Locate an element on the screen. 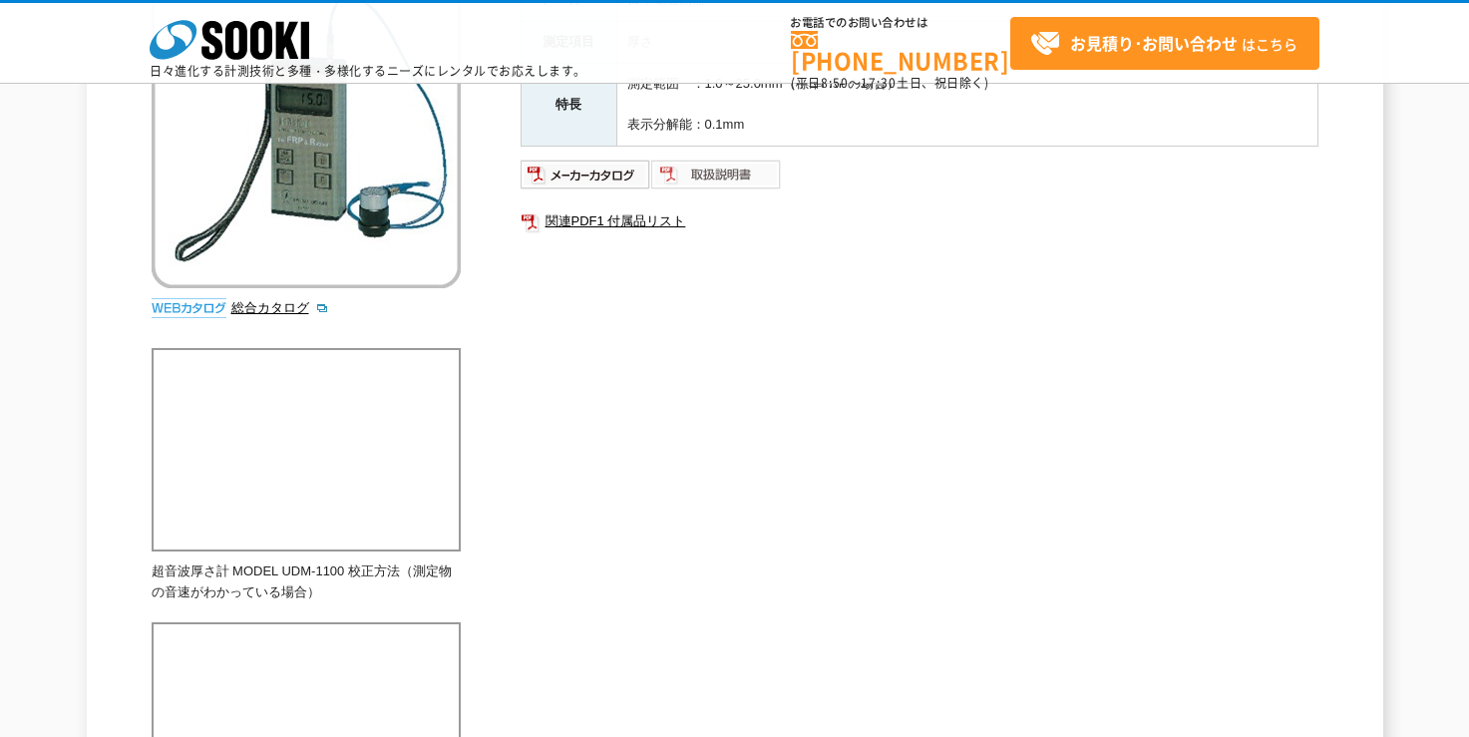  span: はこちら is located at coordinates (1164, 44).